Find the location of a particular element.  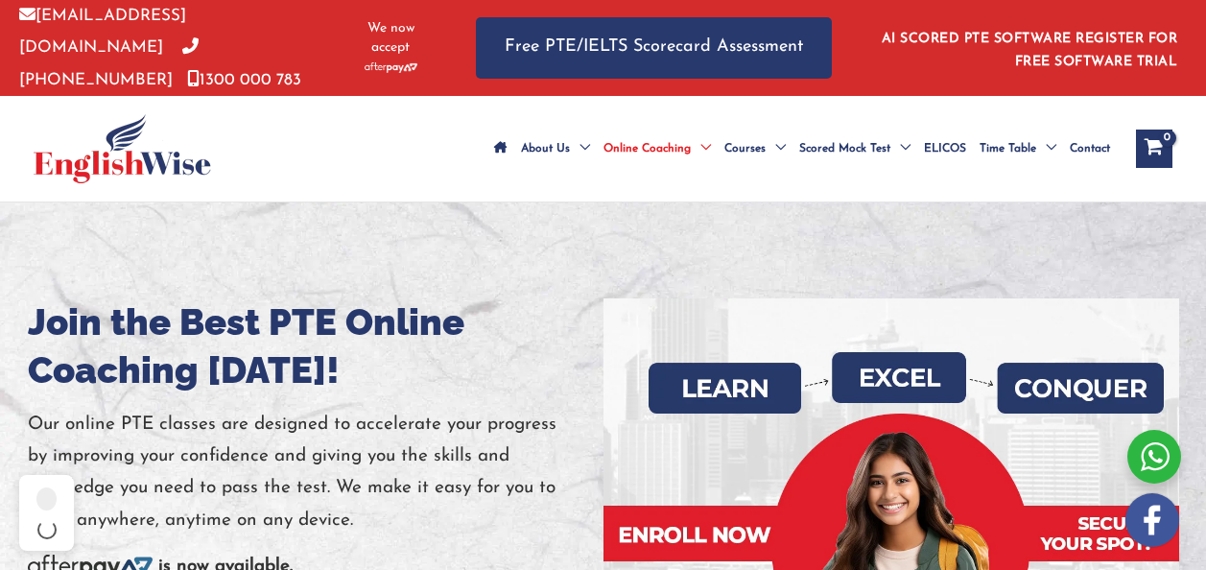

a: 1300 000 783 is located at coordinates (244, 80).